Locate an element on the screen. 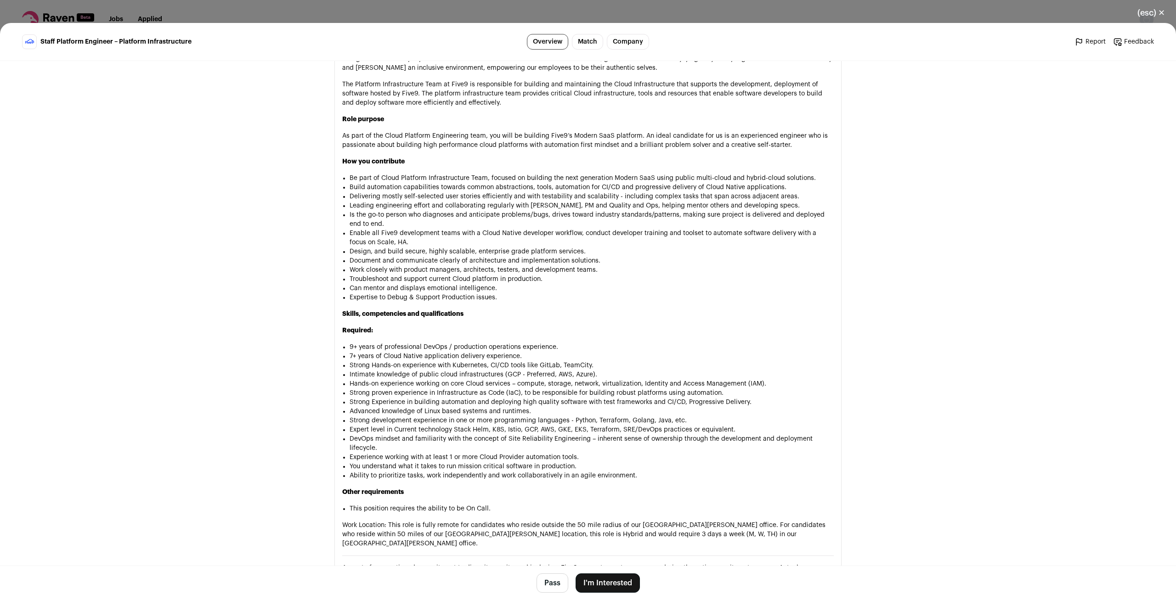 The width and height of the screenshot is (1176, 600). strong: Role purpose is located at coordinates (363, 119).